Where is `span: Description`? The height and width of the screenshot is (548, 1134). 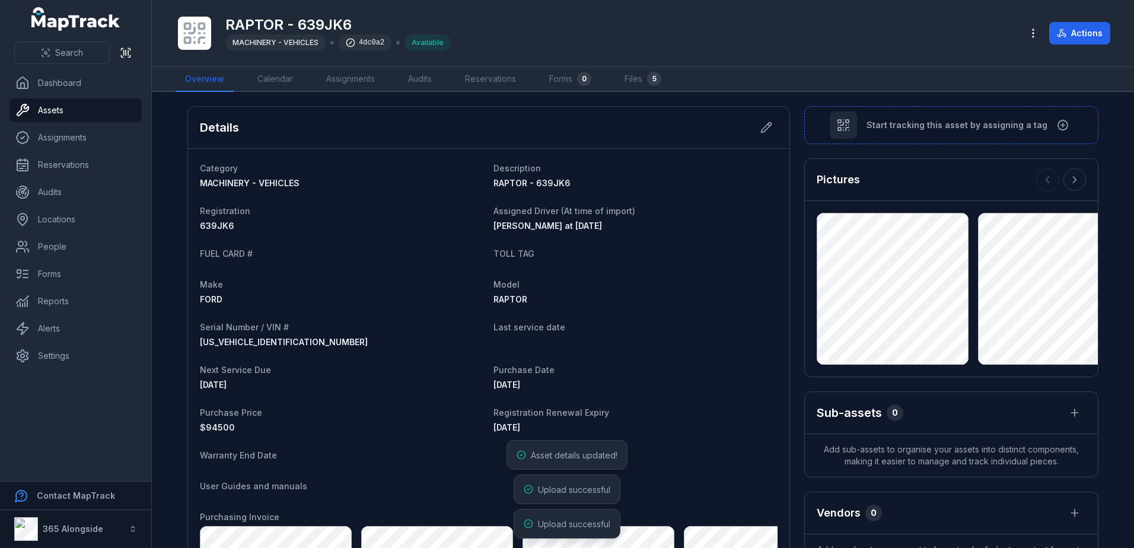
span: Description is located at coordinates (517, 168).